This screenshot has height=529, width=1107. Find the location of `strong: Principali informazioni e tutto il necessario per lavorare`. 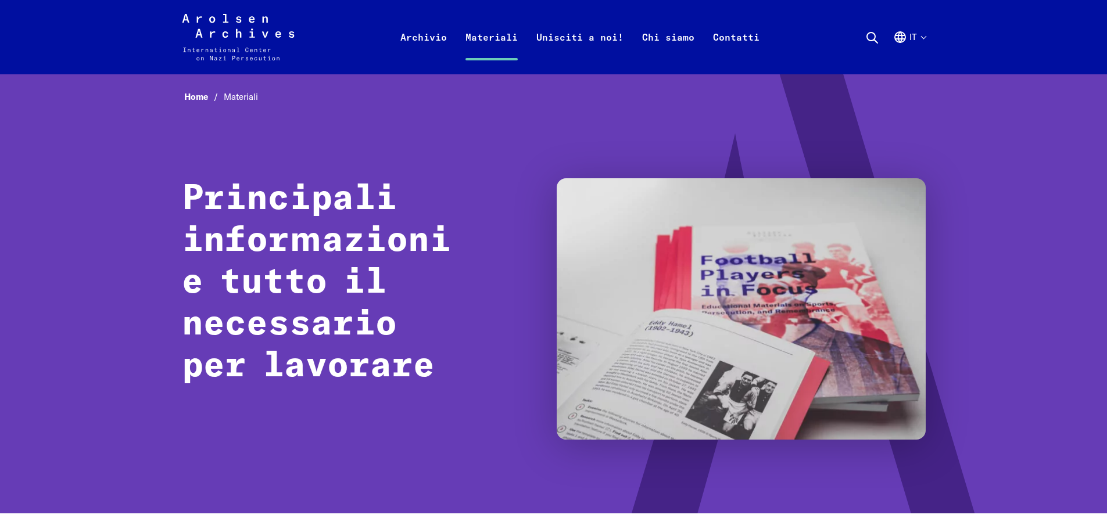

strong: Principali informazioni e tutto il necessario per lavorare is located at coordinates (316, 283).